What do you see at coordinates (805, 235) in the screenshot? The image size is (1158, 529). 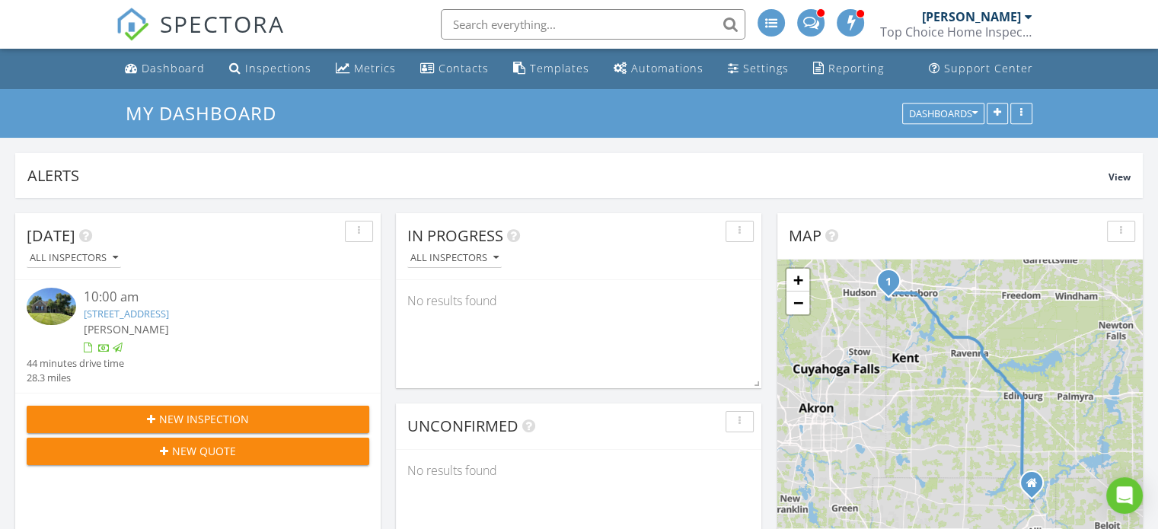 I see `span: Map` at bounding box center [805, 235].